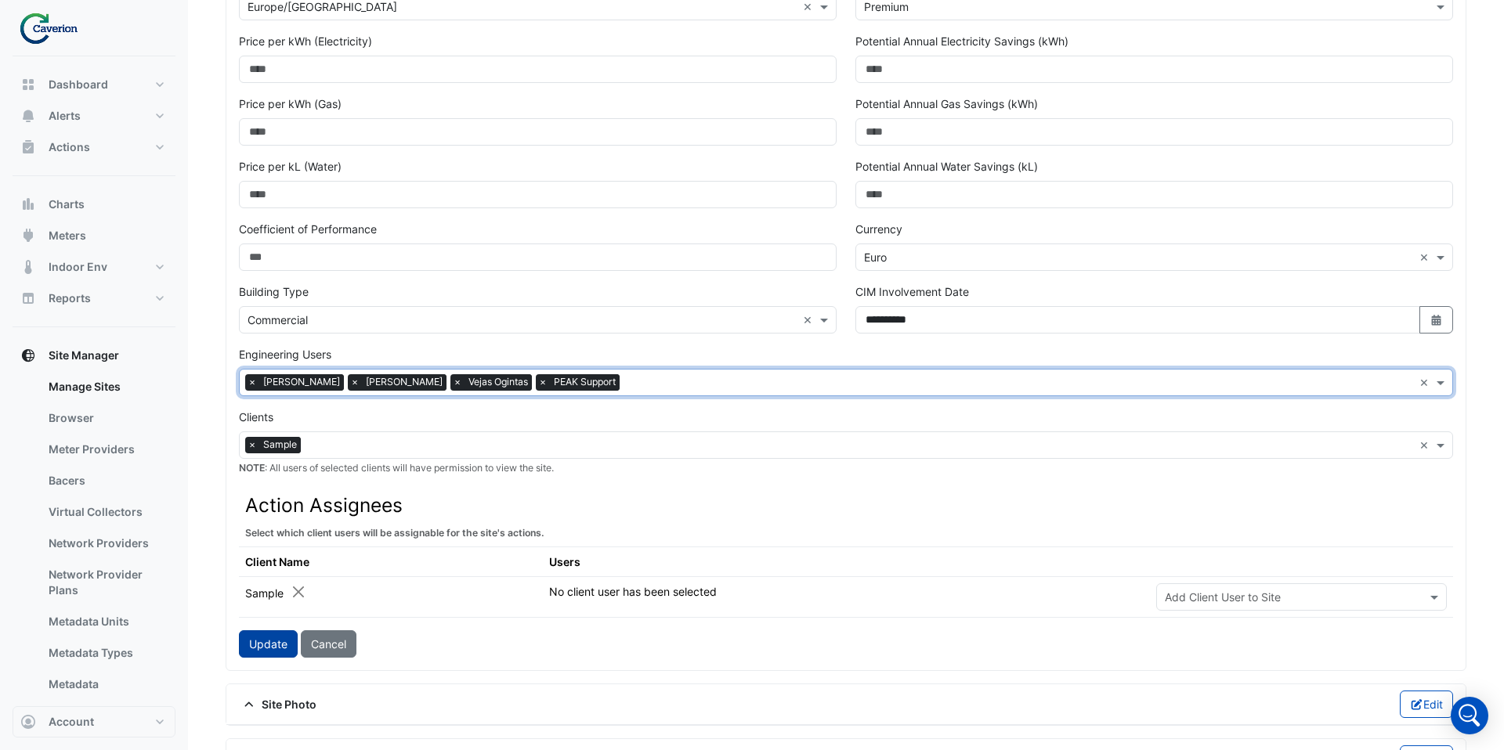 Image resolution: width=1504 pixels, height=750 pixels. What do you see at coordinates (498, 382) in the screenshot?
I see `span: Vejas Ogintas` at bounding box center [498, 382].